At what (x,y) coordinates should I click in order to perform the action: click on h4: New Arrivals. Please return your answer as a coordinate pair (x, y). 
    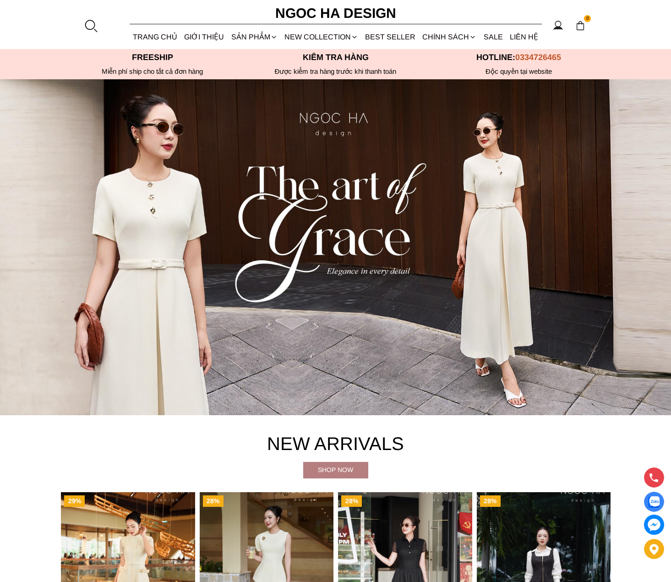
    Looking at the image, I should click on (336, 443).